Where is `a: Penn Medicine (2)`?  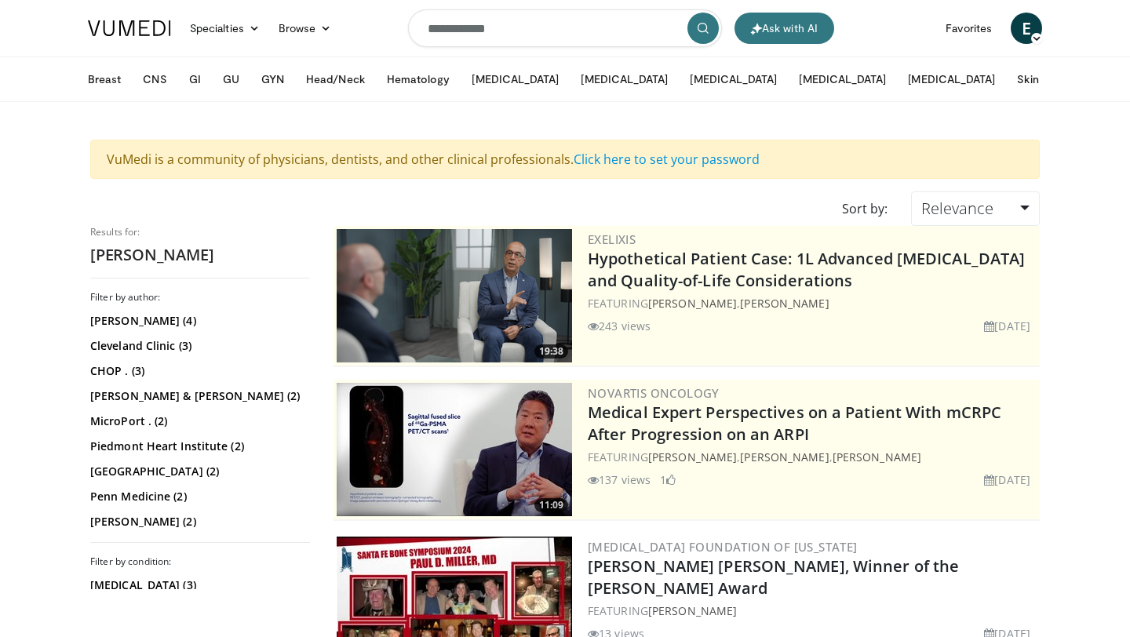 a: Penn Medicine (2) is located at coordinates (198, 497).